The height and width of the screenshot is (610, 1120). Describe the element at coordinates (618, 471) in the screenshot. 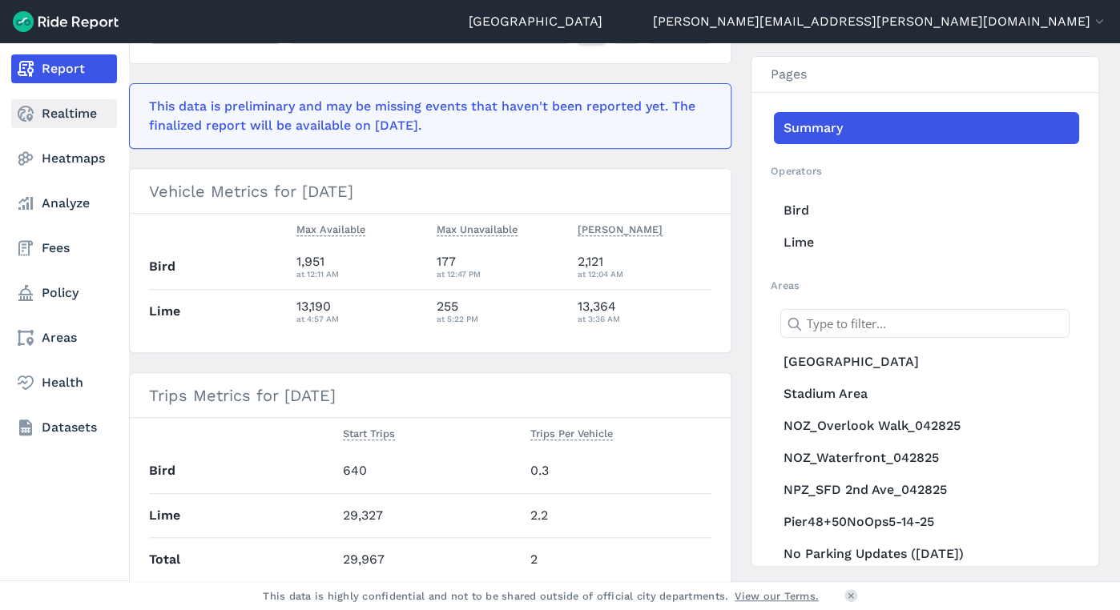

I see `td: 0.3` at that location.